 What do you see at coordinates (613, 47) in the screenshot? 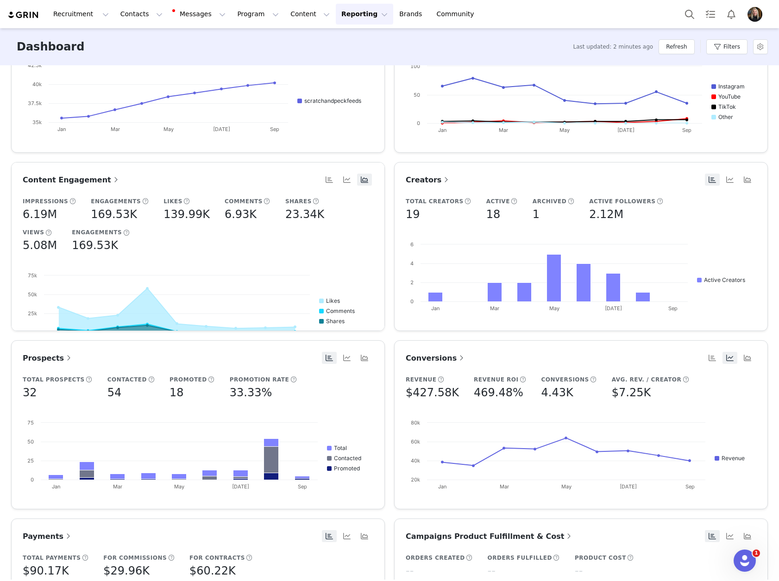
I see `span: Last updated: 2 minutes ago` at bounding box center [613, 47].